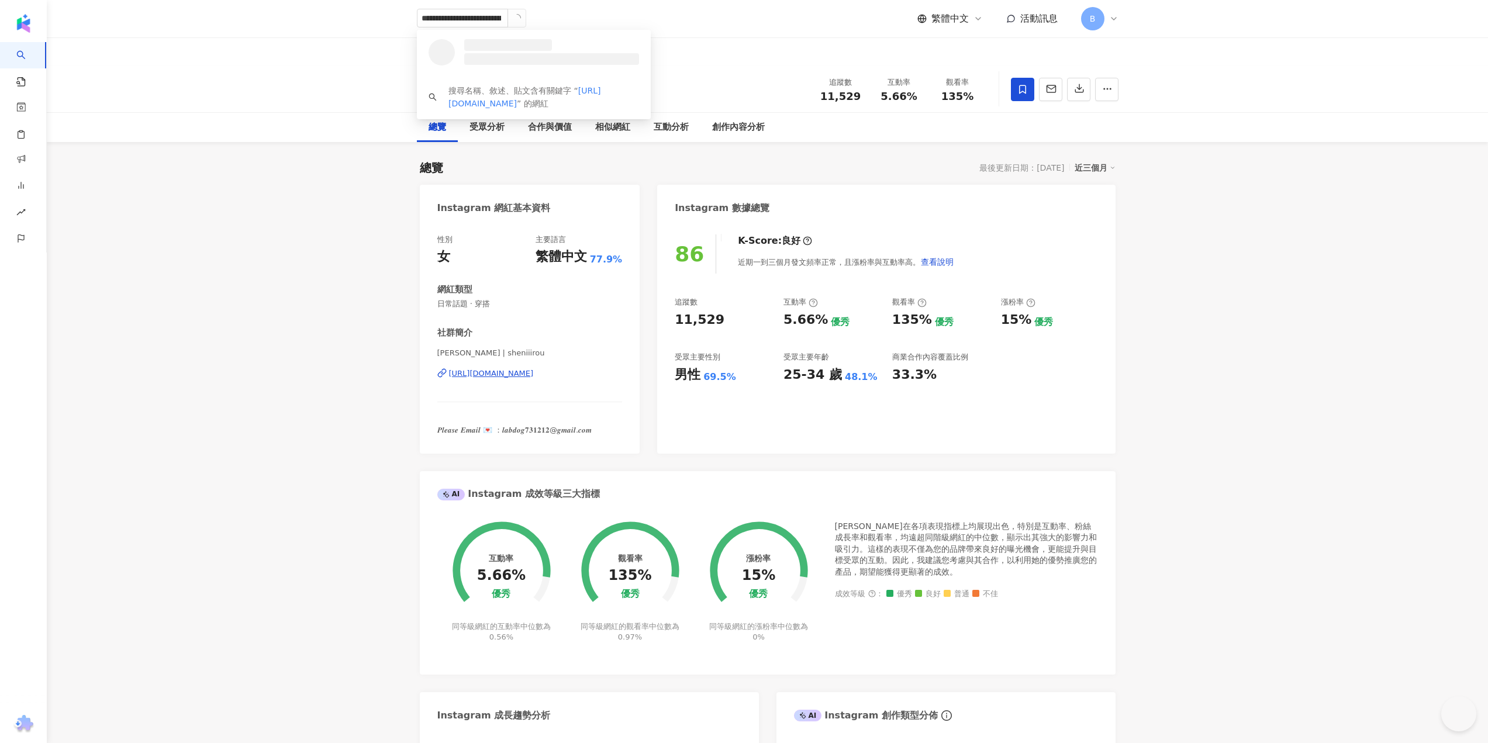  What do you see at coordinates (915, 375) in the screenshot?
I see `div: 33.3%` at bounding box center [915, 375].